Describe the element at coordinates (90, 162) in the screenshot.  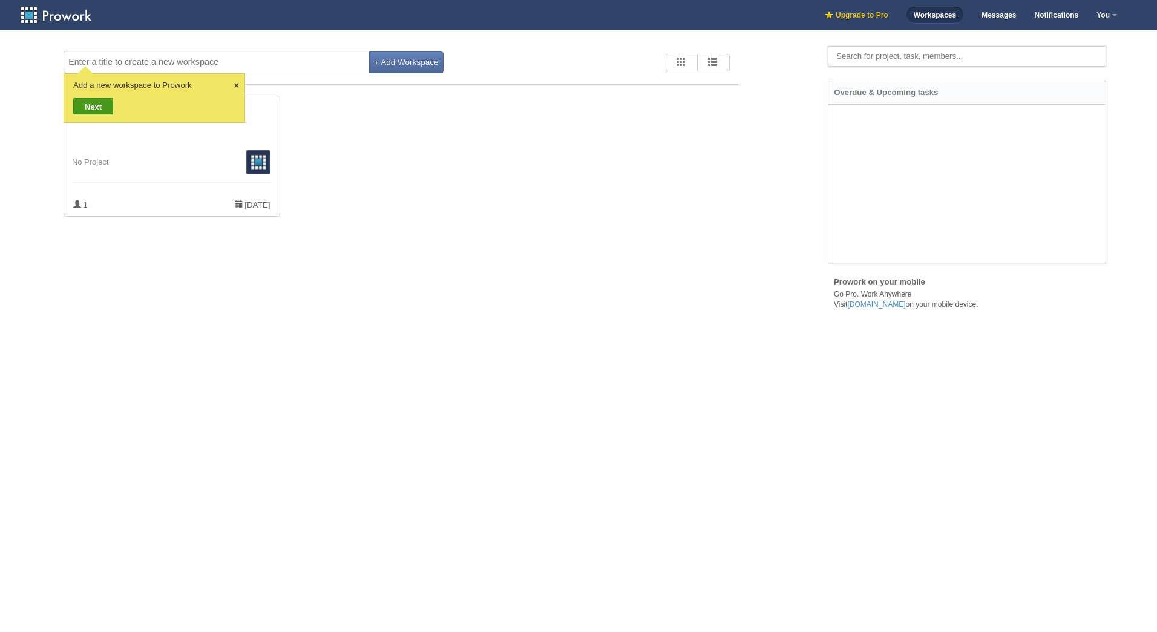
I see `span: No Project` at that location.